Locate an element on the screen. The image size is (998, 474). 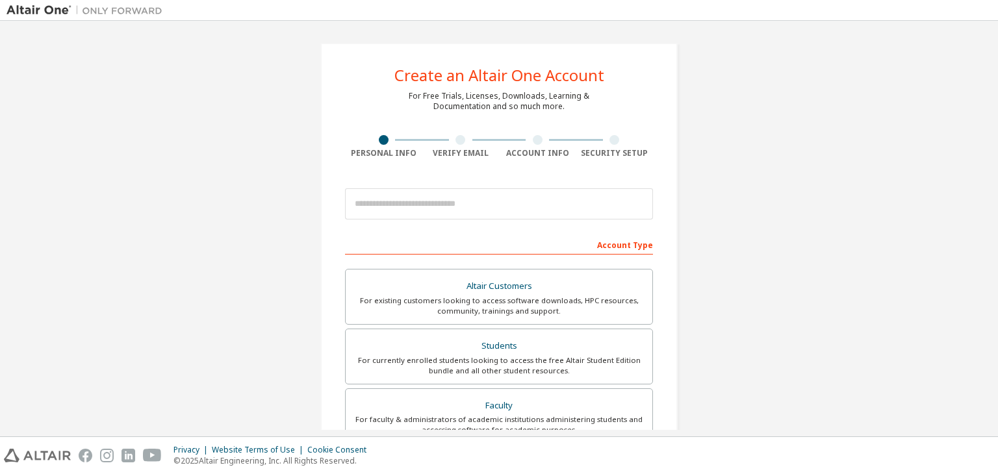
div: For existing customers looking to access software downloads, HPC resources, community, trainings ... is located at coordinates (499, 306).